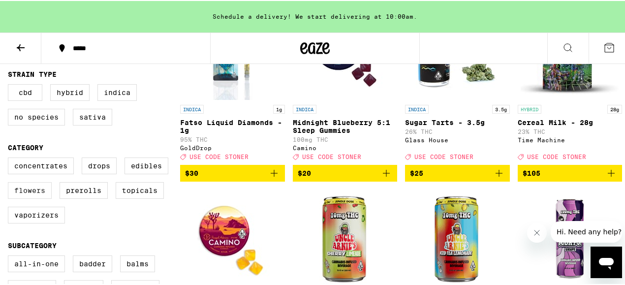  What do you see at coordinates (93, 263) in the screenshot?
I see `label: Badder` at bounding box center [93, 263].